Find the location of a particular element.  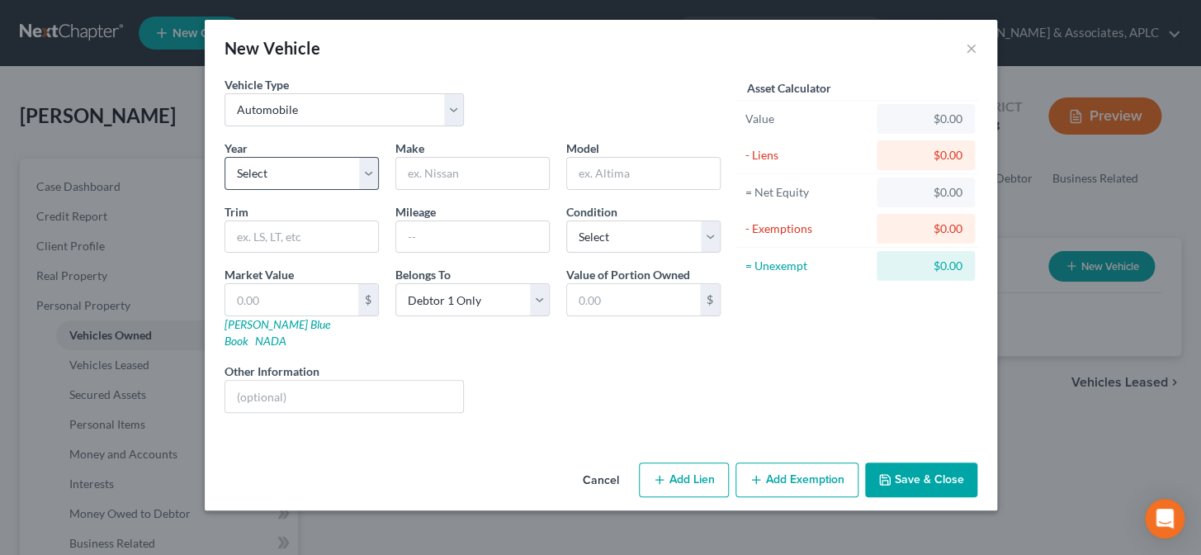

label: Market Value is located at coordinates (259, 274).